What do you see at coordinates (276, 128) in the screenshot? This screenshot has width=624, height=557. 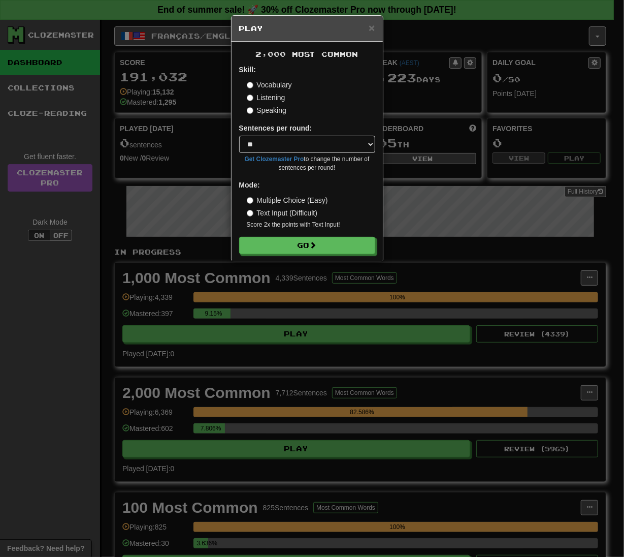 I see `label: Sentences per round:` at bounding box center [276, 128].